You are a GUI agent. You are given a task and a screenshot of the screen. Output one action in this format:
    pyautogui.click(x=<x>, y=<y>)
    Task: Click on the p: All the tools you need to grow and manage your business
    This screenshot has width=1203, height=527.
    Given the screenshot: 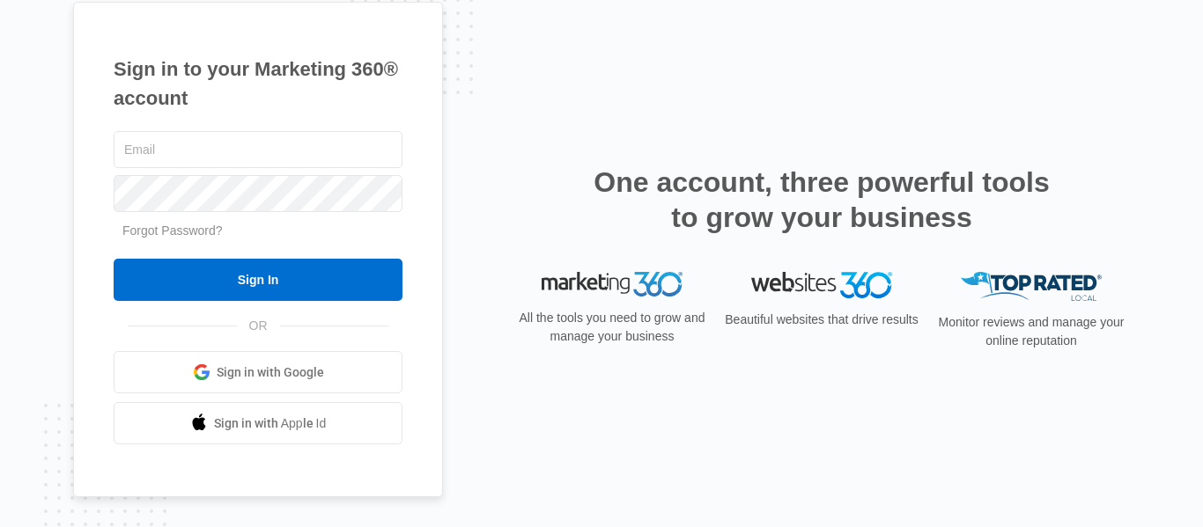 What is the action you would take?
    pyautogui.click(x=612, y=327)
    